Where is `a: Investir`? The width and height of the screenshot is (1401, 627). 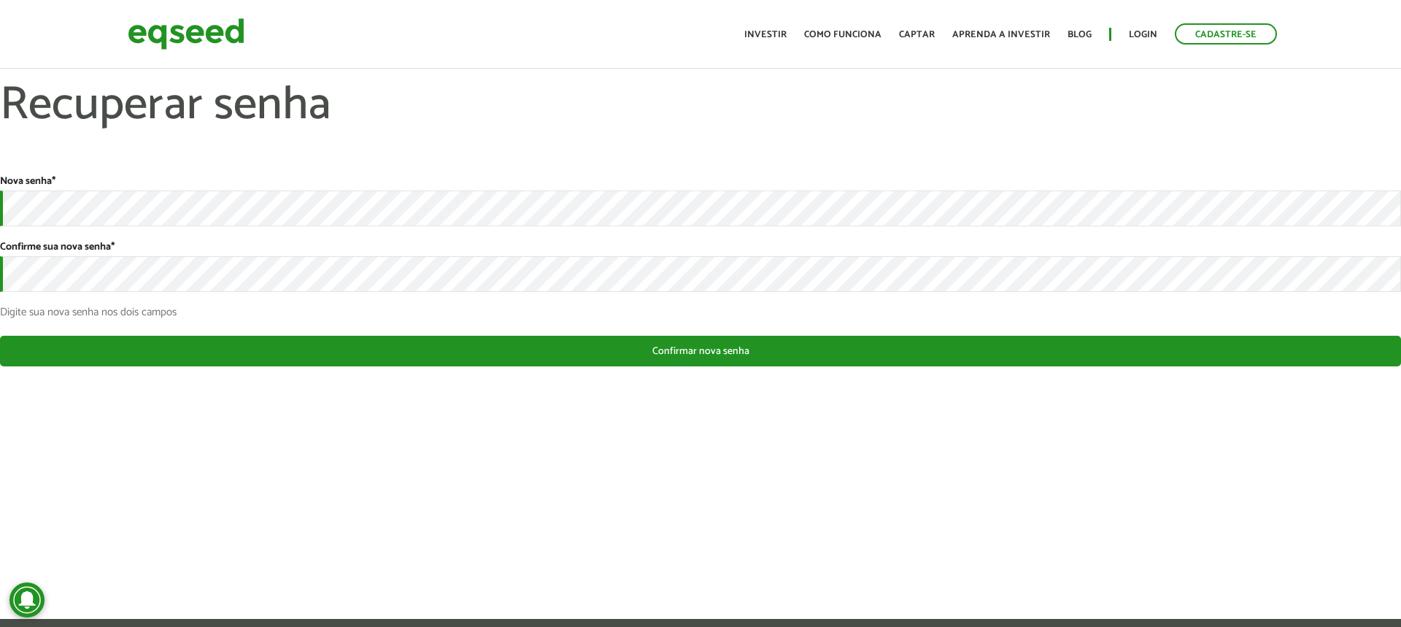
a: Investir is located at coordinates (766, 34).